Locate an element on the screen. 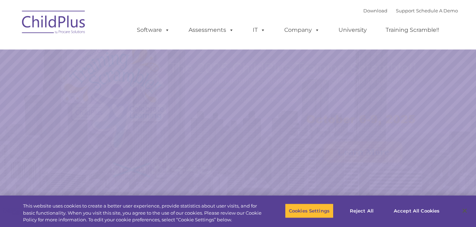 This screenshot has height=227, width=476. a: Schedule A Demo is located at coordinates (437, 11).